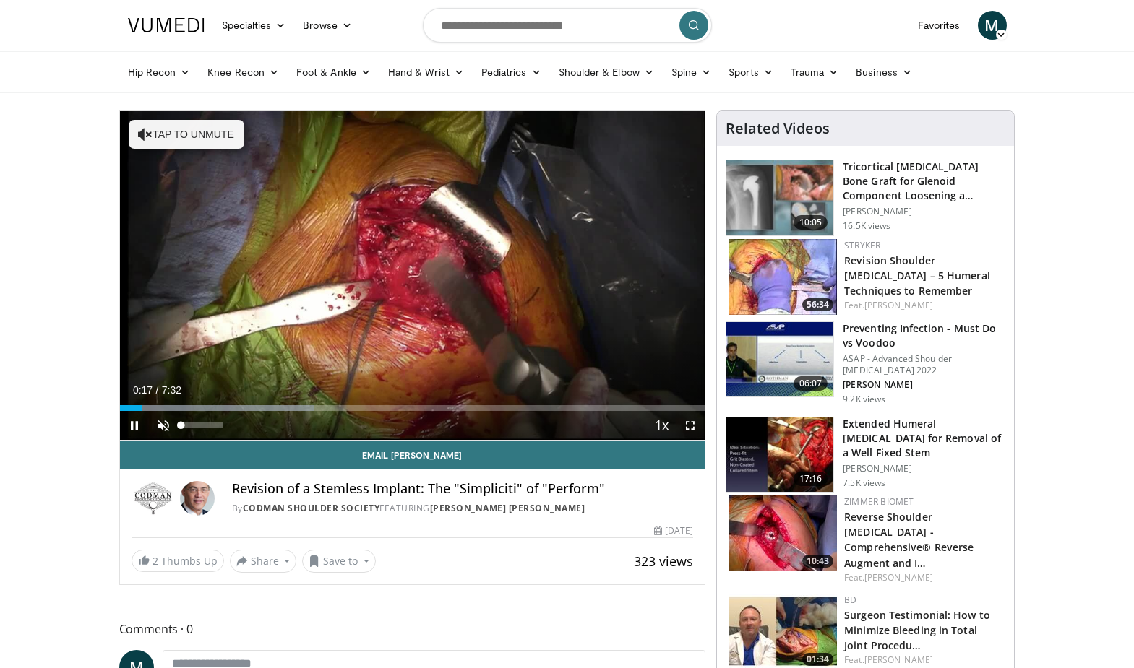  Describe the element at coordinates (202, 425) in the screenshot. I see `div: Volume Level` at that location.